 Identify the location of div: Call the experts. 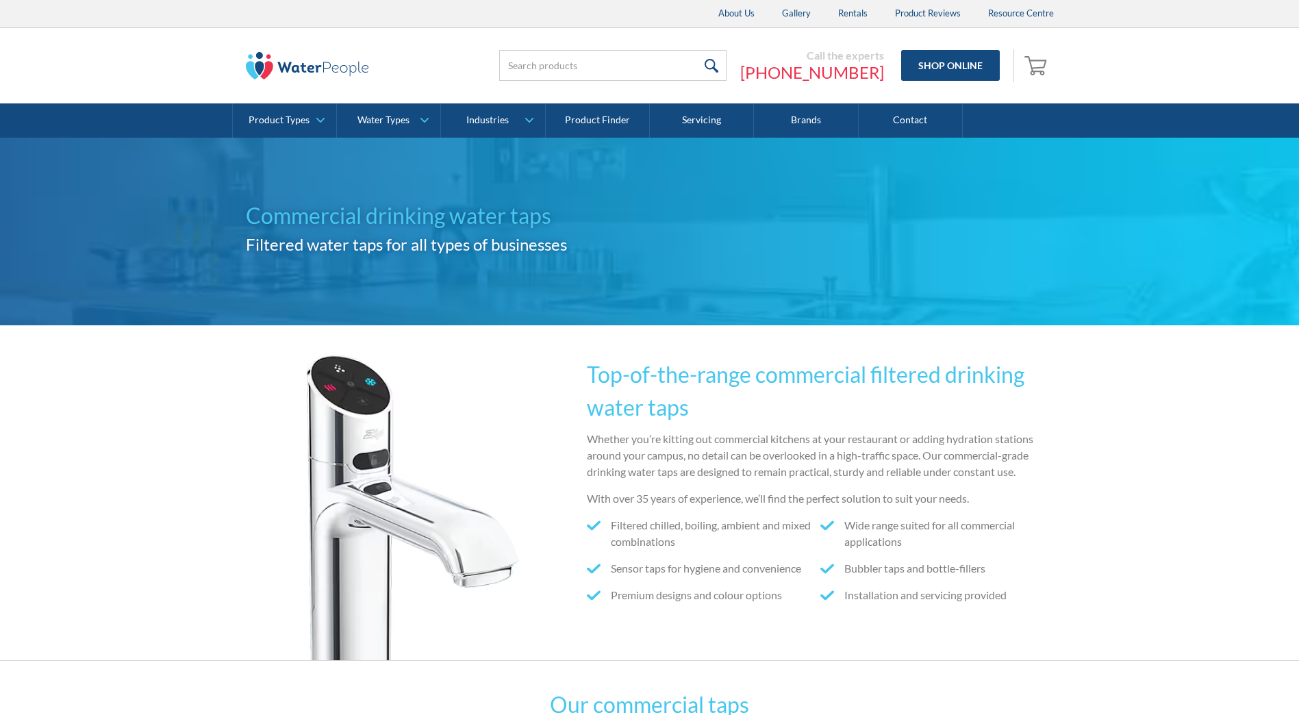
(812, 55).